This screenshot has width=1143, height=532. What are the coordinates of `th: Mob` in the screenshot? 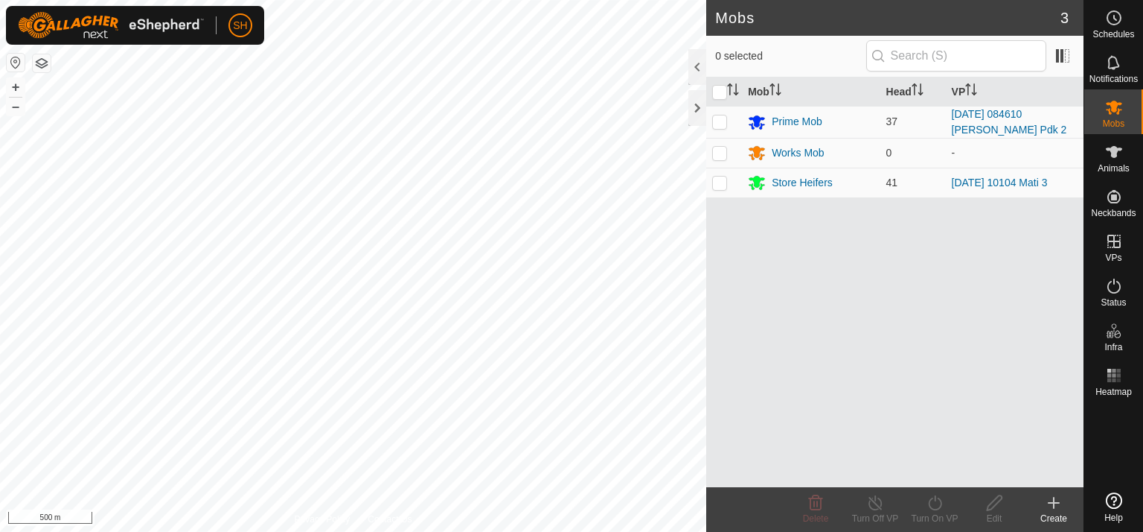 It's located at (811, 92).